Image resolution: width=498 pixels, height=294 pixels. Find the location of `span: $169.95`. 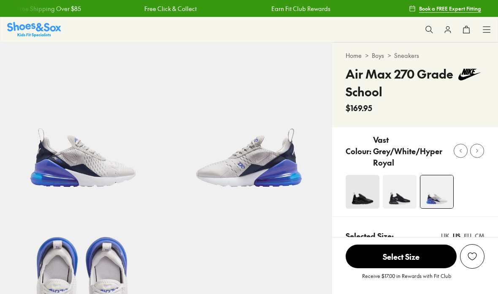

span: $169.95 is located at coordinates (359, 108).